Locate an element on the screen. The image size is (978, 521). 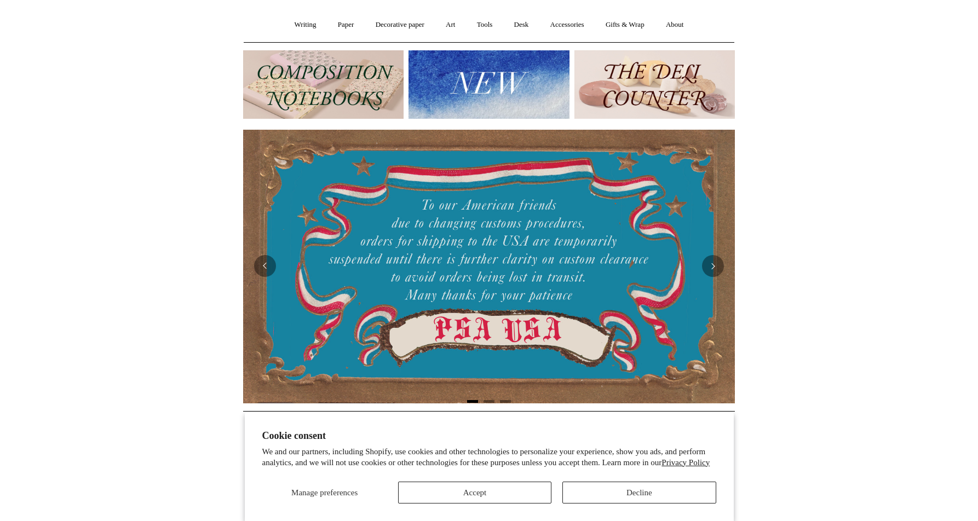
p: We and our partners, including Shopify, use cookies and other technologies to personalize your ex... is located at coordinates (489, 457).